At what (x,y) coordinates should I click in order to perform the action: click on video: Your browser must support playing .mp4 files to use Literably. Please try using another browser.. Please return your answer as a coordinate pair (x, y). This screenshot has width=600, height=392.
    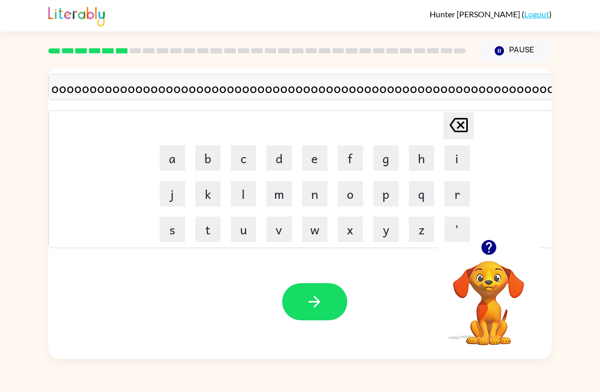
    Looking at the image, I should click on (489, 296).